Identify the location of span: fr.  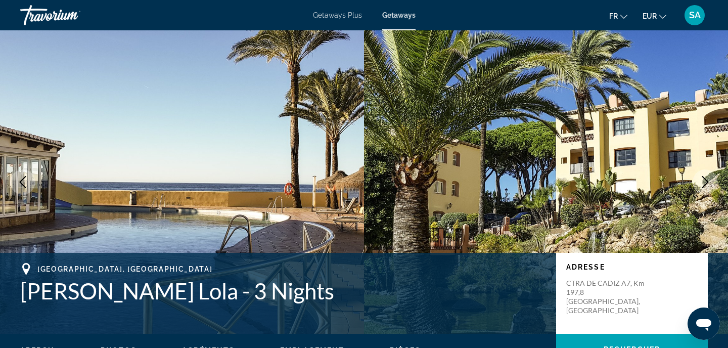
(613, 16).